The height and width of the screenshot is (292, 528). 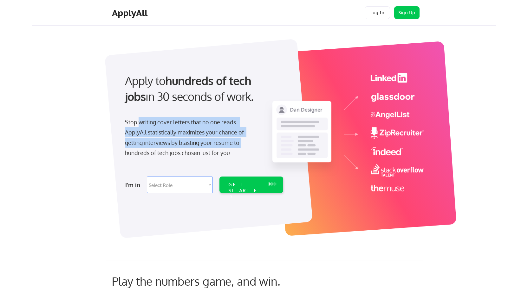 What do you see at coordinates (202, 89) in the screenshot?
I see `div: Apply to in 30 seconds of work.` at bounding box center [202, 89].